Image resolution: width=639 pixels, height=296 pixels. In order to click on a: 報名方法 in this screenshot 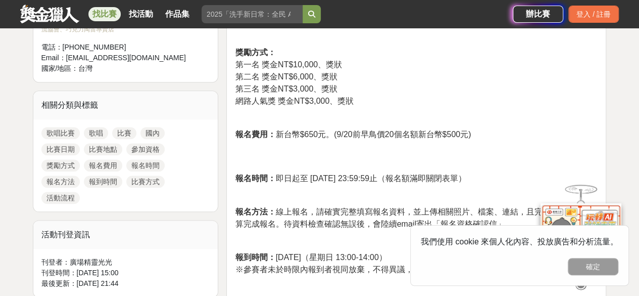, I will do `click(61, 181)`.